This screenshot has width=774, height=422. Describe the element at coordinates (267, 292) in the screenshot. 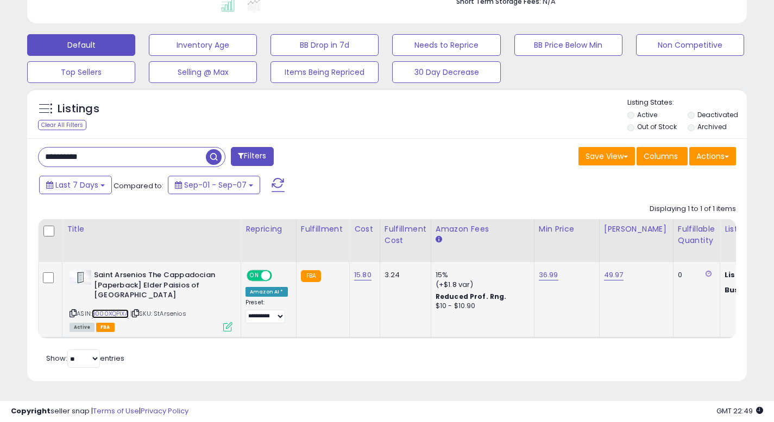

I see `div: Amazon AI *` at that location.